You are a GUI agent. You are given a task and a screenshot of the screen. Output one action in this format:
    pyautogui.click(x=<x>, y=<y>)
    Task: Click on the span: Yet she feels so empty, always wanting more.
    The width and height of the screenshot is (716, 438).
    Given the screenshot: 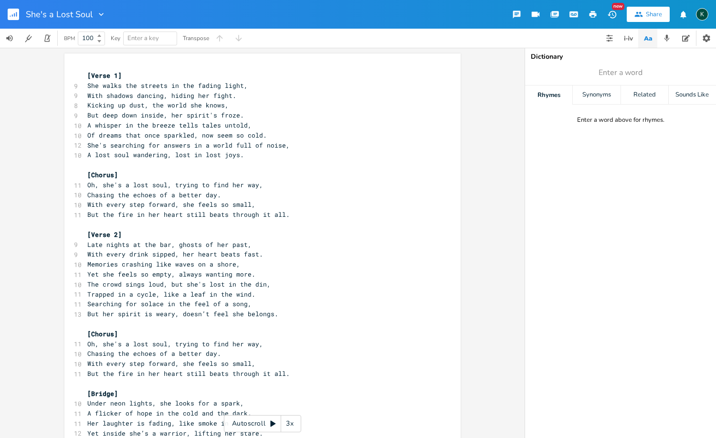 What is the action you would take?
    pyautogui.click(x=171, y=274)
    